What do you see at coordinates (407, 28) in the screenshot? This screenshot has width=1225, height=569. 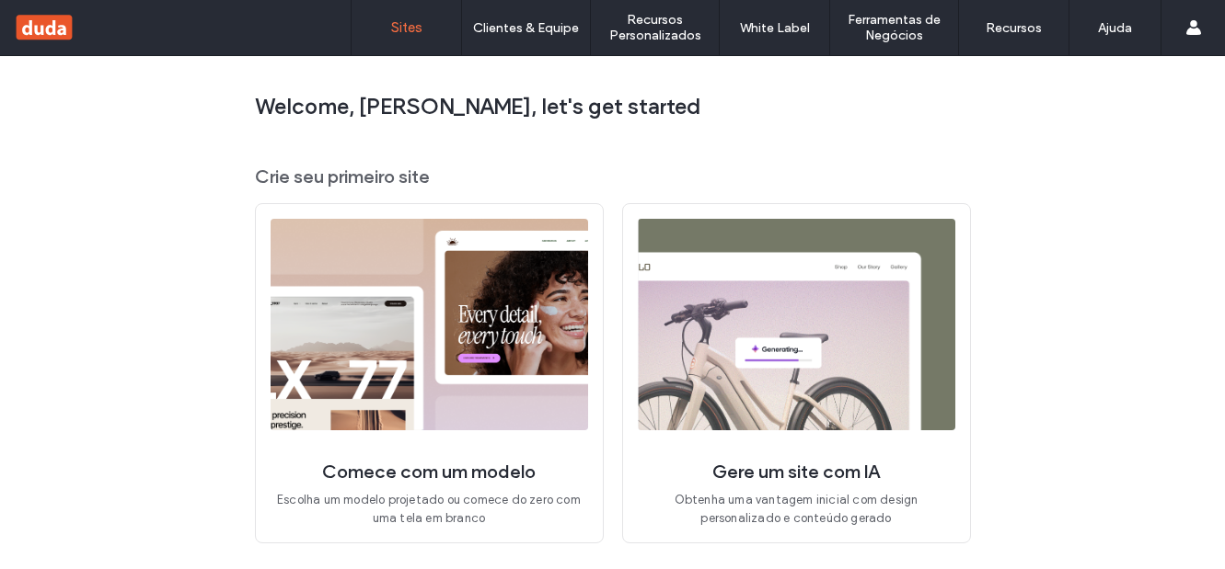 I see `label: Sites` at bounding box center [407, 28].